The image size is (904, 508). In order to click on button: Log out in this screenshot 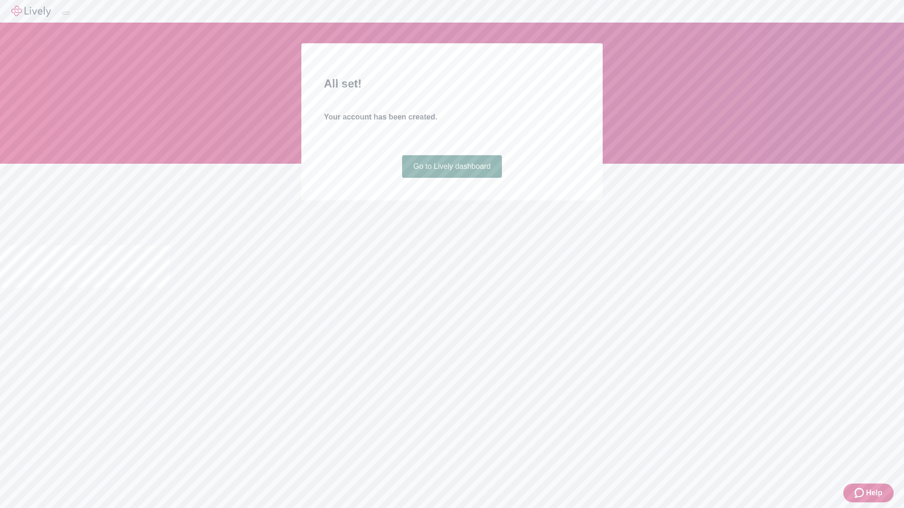, I will do `click(66, 13)`.